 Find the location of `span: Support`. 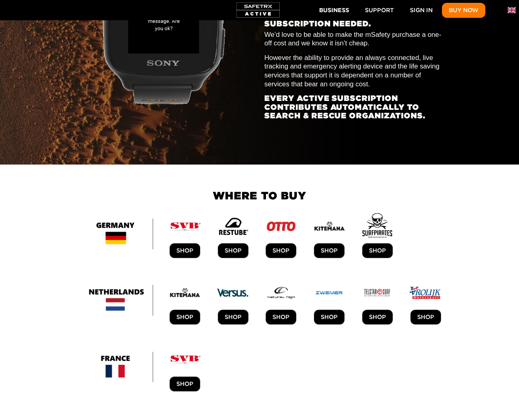

span: Support is located at coordinates (379, 10).